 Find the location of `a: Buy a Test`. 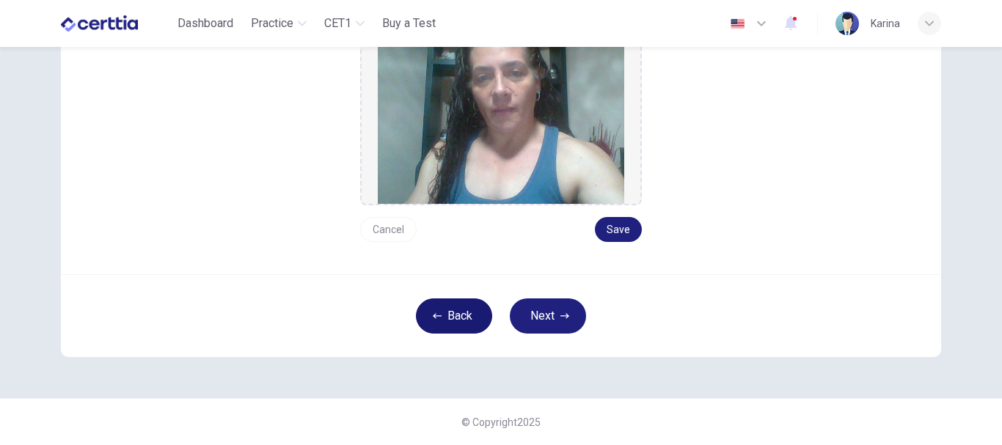

a: Buy a Test is located at coordinates (409, 23).